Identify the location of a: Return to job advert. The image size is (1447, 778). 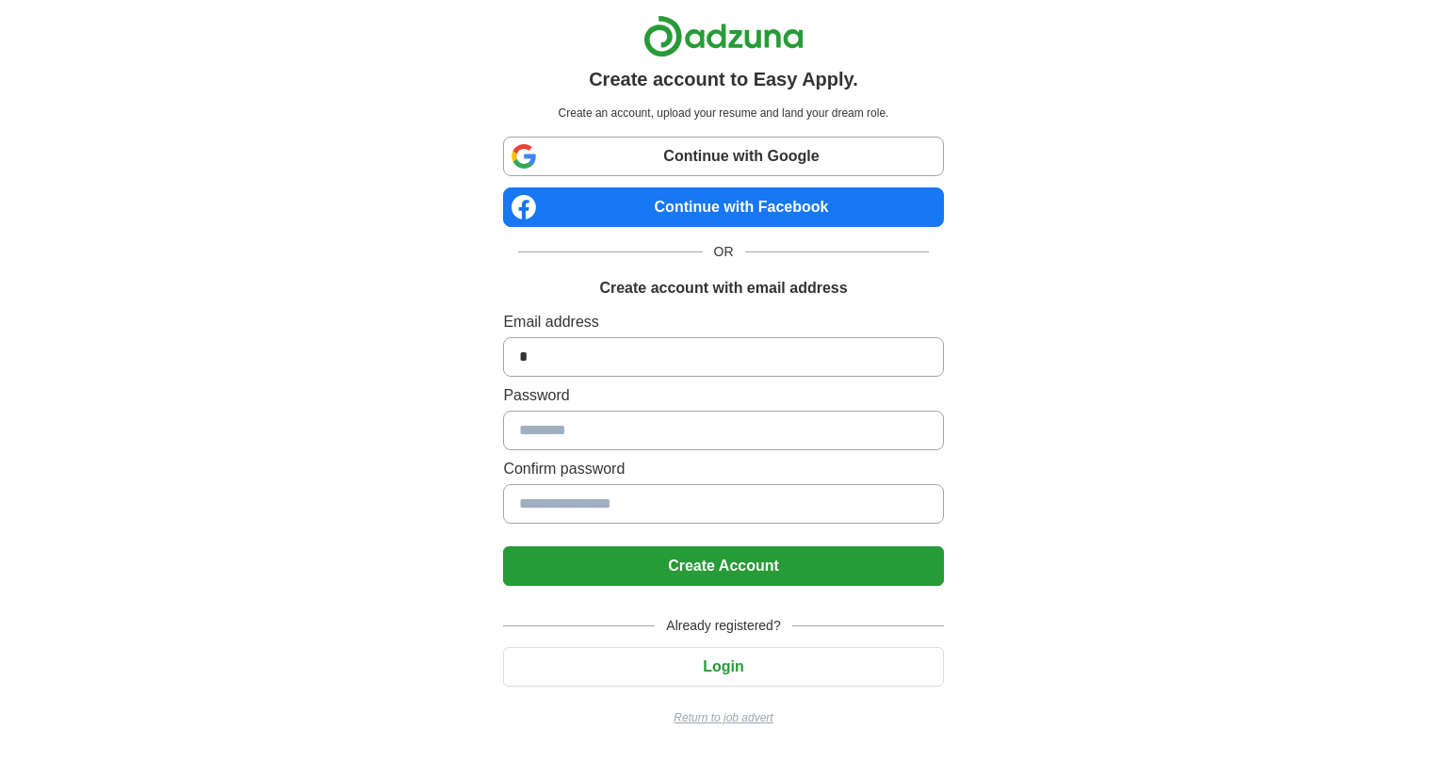
(723, 718).